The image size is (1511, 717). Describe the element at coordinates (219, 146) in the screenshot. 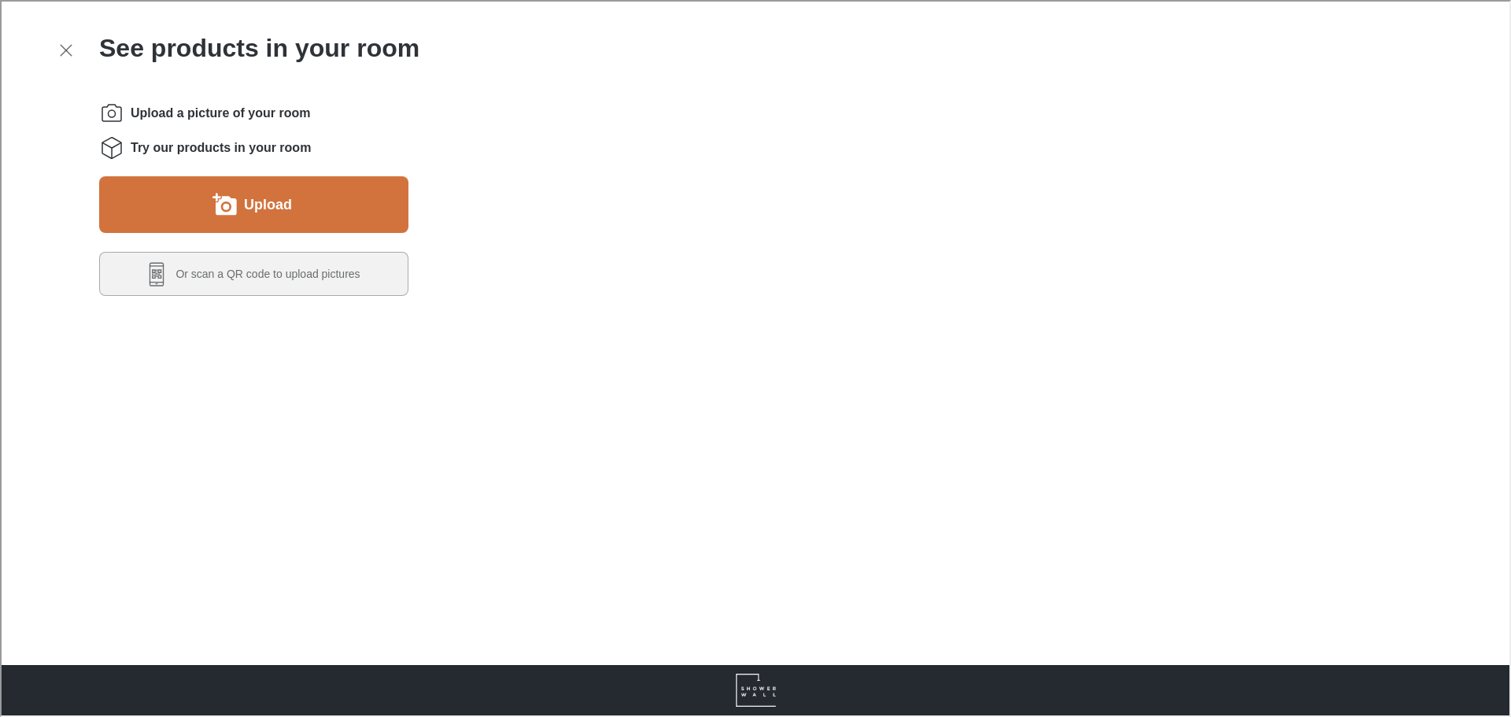

I see `span: Try our products in your room` at that location.